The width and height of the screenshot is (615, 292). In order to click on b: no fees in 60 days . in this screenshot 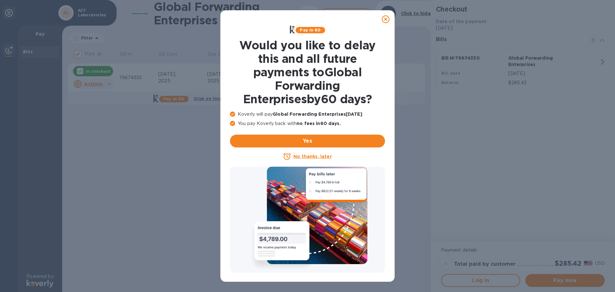, I will do `click(318, 123)`.